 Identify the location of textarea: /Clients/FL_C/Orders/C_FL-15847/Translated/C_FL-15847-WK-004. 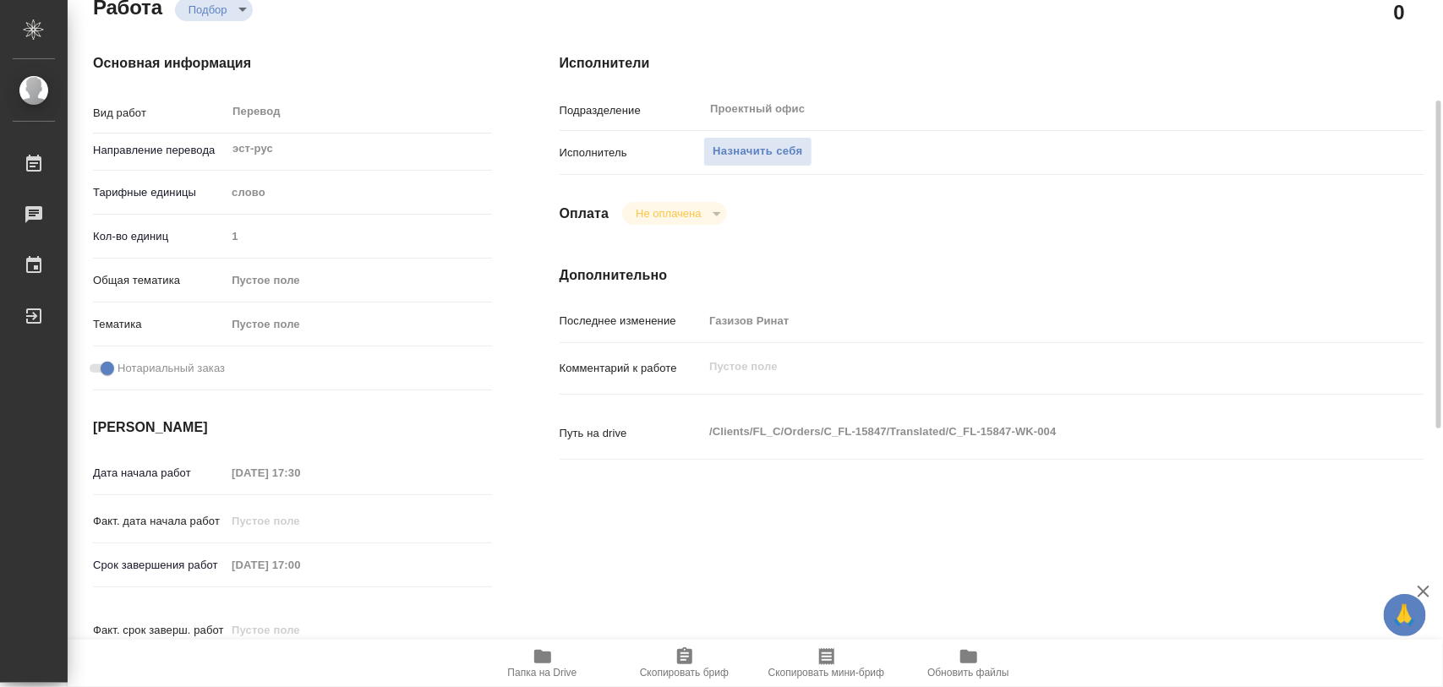
(1027, 432).